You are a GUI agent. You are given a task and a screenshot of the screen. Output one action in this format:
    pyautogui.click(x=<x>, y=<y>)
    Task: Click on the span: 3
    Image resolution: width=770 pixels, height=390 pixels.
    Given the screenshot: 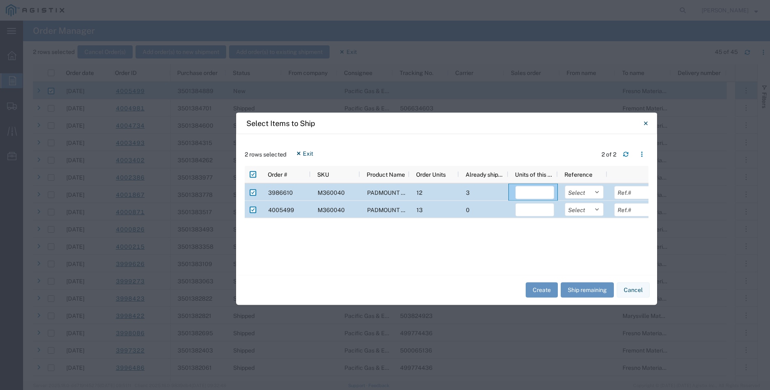 What is the action you would take?
    pyautogui.click(x=468, y=192)
    